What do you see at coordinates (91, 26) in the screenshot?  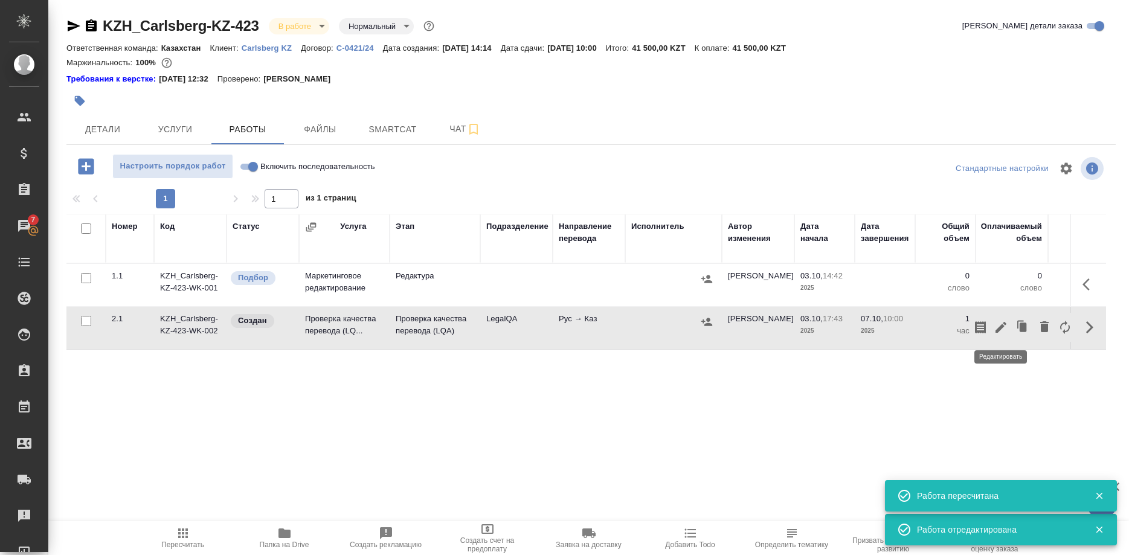 I see `button: Скопировать ссылку` at bounding box center [91, 26].